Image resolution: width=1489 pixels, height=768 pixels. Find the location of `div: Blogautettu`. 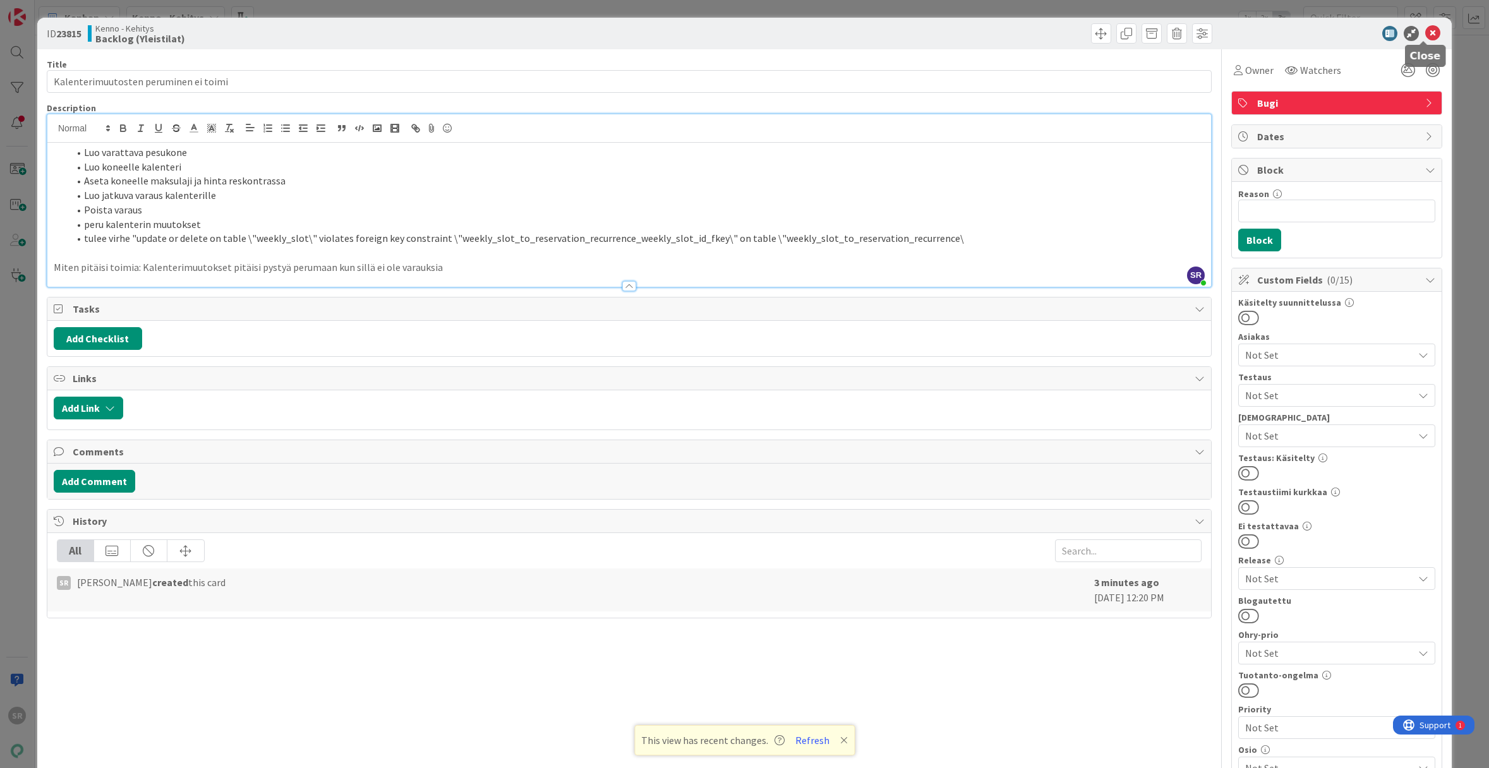

div: Blogautettu is located at coordinates (1337, 601).